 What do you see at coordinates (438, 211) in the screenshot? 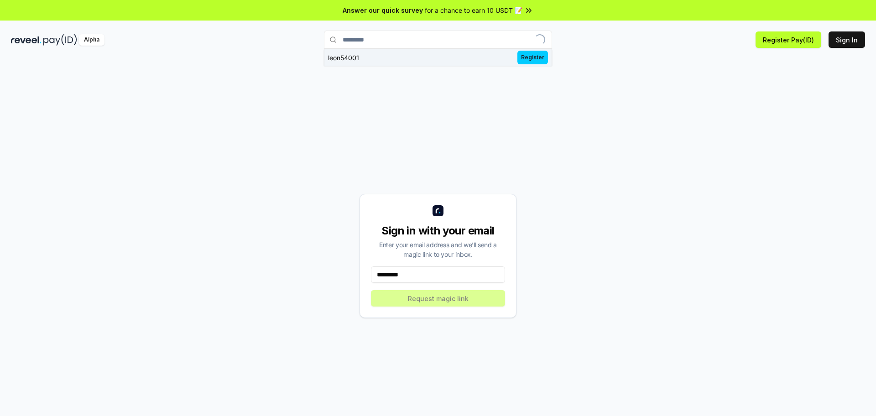
I see `img: logo_small` at bounding box center [438, 211].